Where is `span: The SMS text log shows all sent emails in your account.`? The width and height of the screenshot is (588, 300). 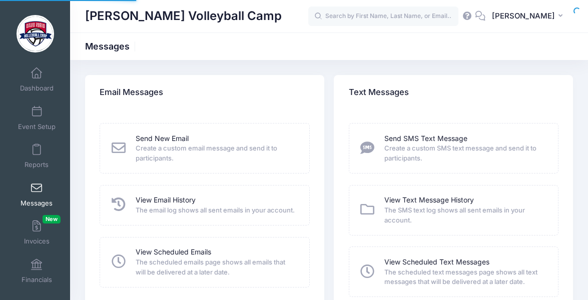
span: The SMS text log shows all sent emails in your account. is located at coordinates (465, 215).